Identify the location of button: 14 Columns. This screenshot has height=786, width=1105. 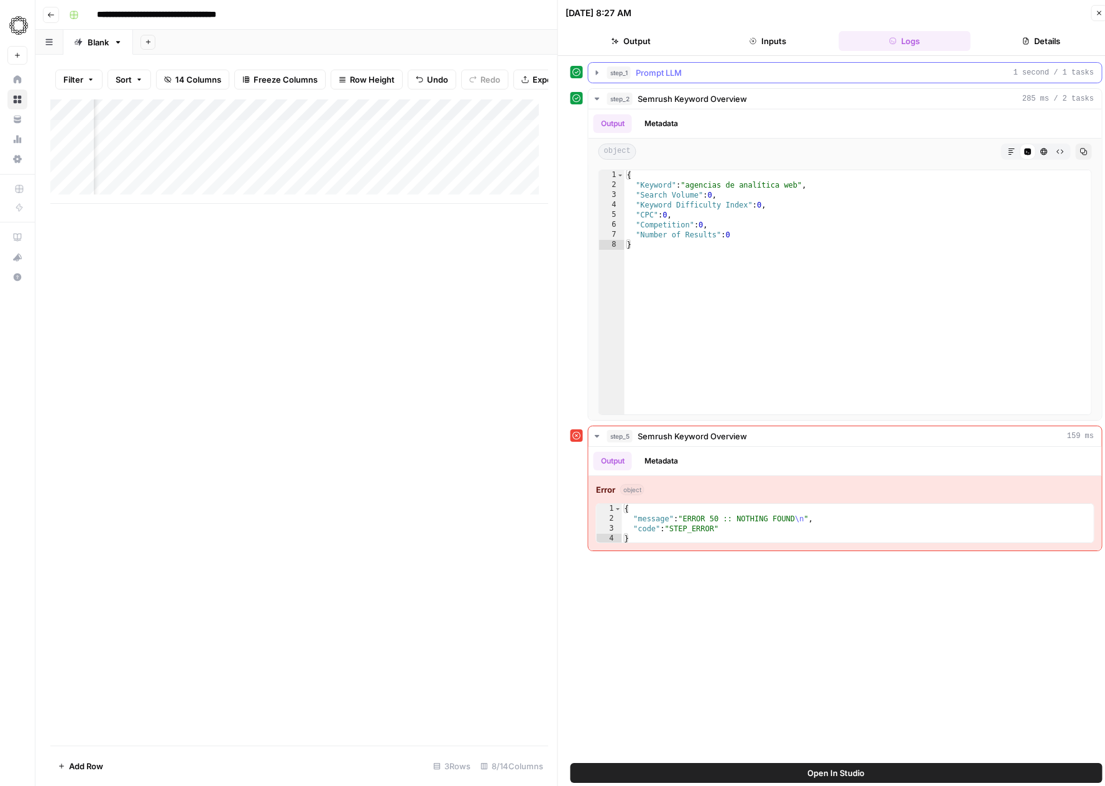
(193, 80).